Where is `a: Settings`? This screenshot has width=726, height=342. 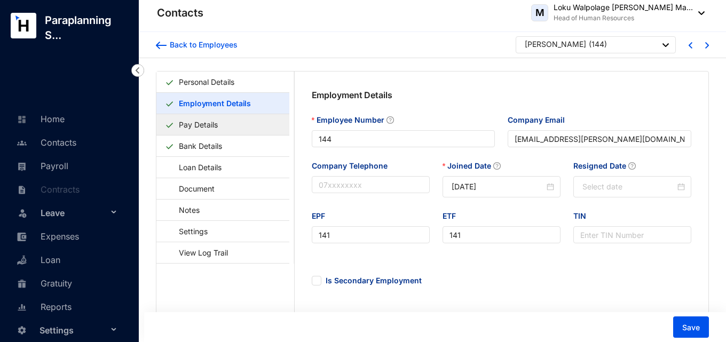
a: Settings is located at coordinates (188, 231).